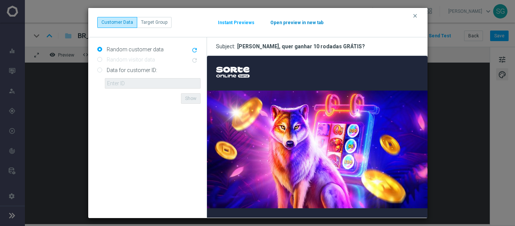 This screenshot has width=515, height=226. What do you see at coordinates (297, 23) in the screenshot?
I see `button: Open preview in new tab` at bounding box center [297, 23].